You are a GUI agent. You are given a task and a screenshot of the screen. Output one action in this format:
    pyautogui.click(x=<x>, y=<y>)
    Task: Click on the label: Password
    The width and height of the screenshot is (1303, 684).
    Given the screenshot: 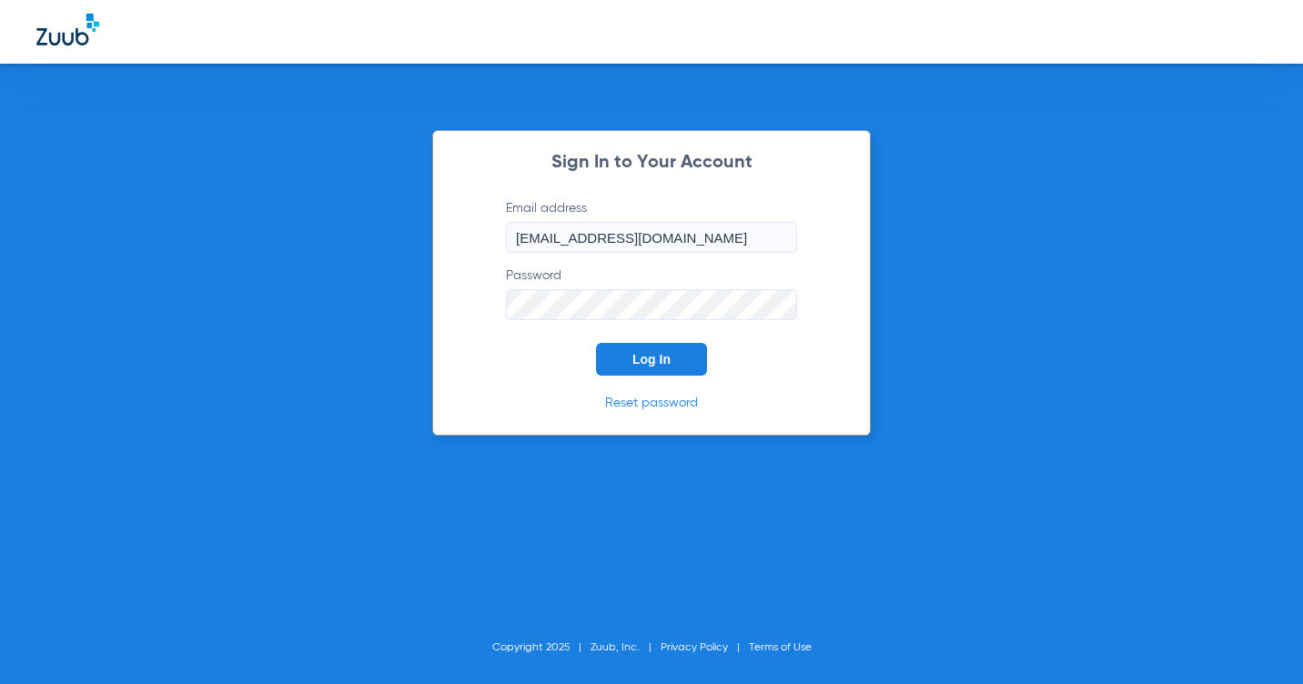 What is the action you would take?
    pyautogui.click(x=651, y=293)
    